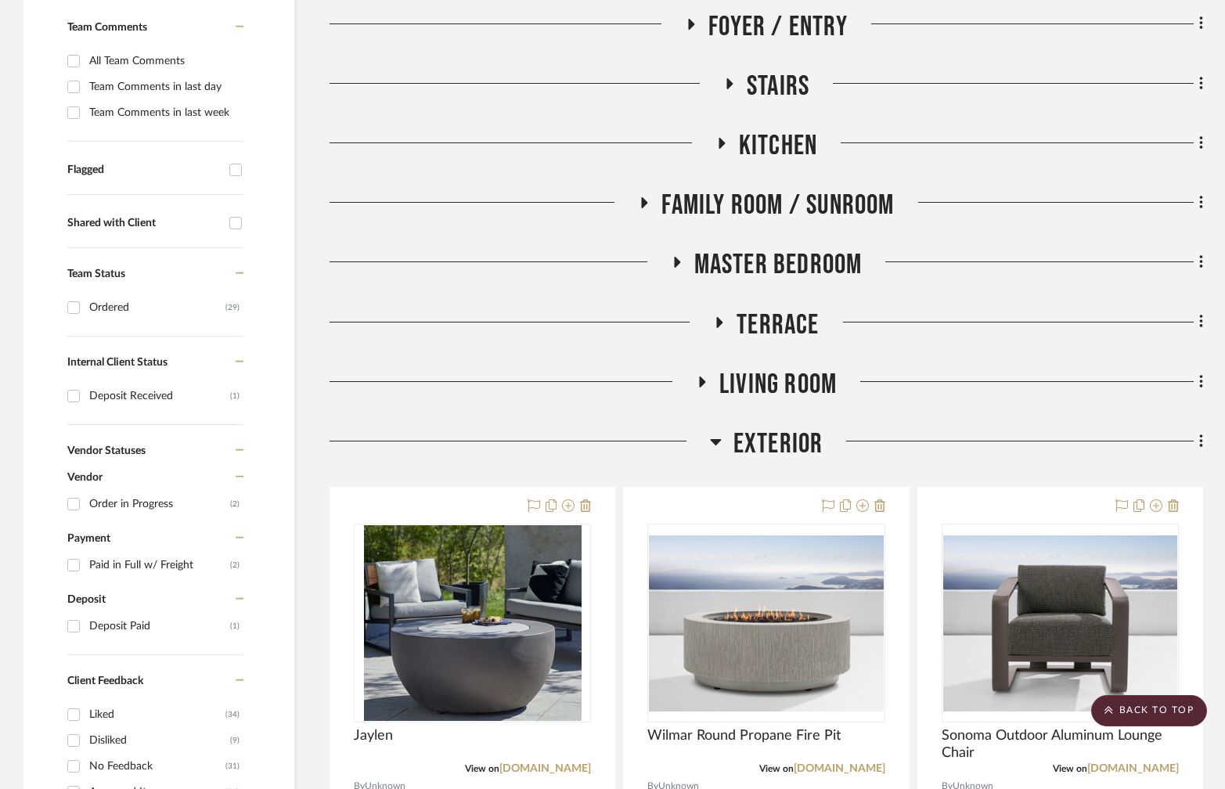 This screenshot has height=789, width=1225. I want to click on div: Order in Progress, so click(160, 504).